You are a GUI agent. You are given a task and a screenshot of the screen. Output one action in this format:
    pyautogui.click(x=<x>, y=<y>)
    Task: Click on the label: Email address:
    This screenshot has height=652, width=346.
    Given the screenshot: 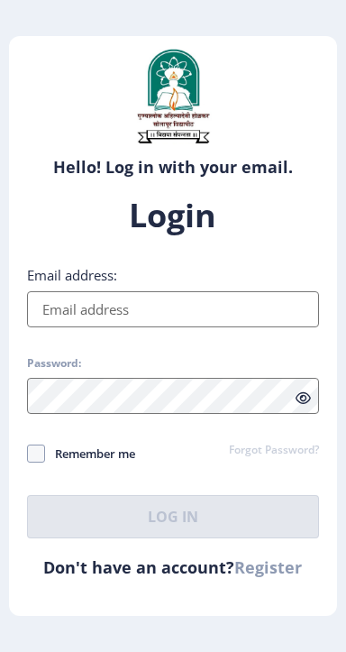 What is the action you would take?
    pyautogui.click(x=72, y=275)
    